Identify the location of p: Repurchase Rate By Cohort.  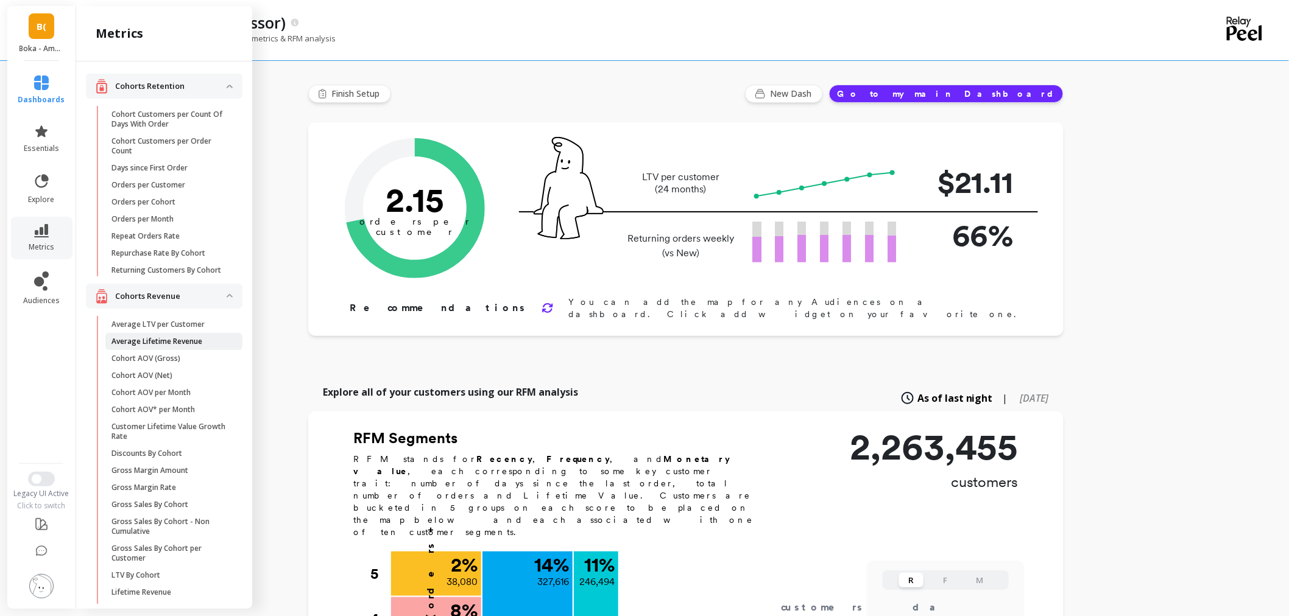
(158, 253).